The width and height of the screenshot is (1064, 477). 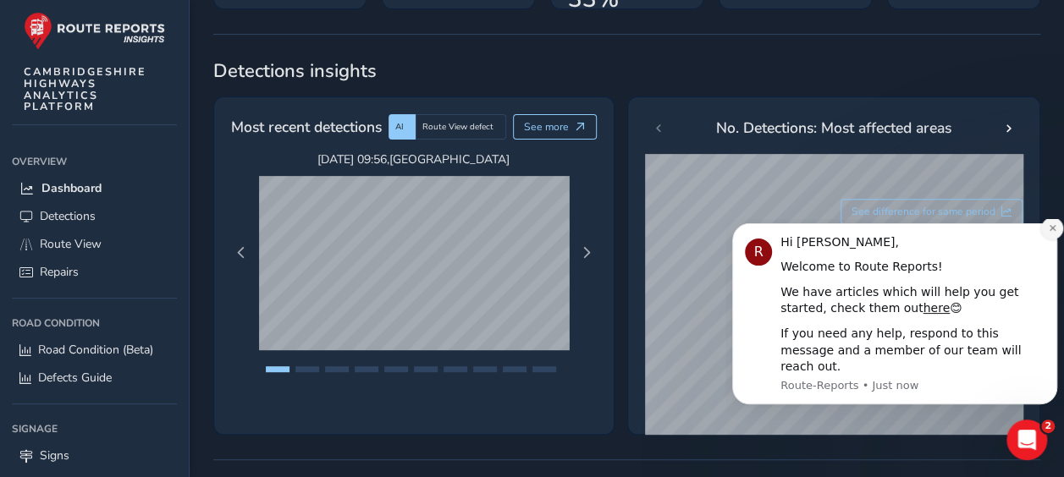 What do you see at coordinates (54, 455) in the screenshot?
I see `span: Signs` at bounding box center [54, 455].